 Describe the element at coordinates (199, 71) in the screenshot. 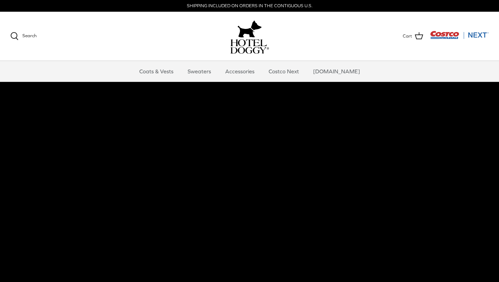

I see `a: Sweaters` at that location.